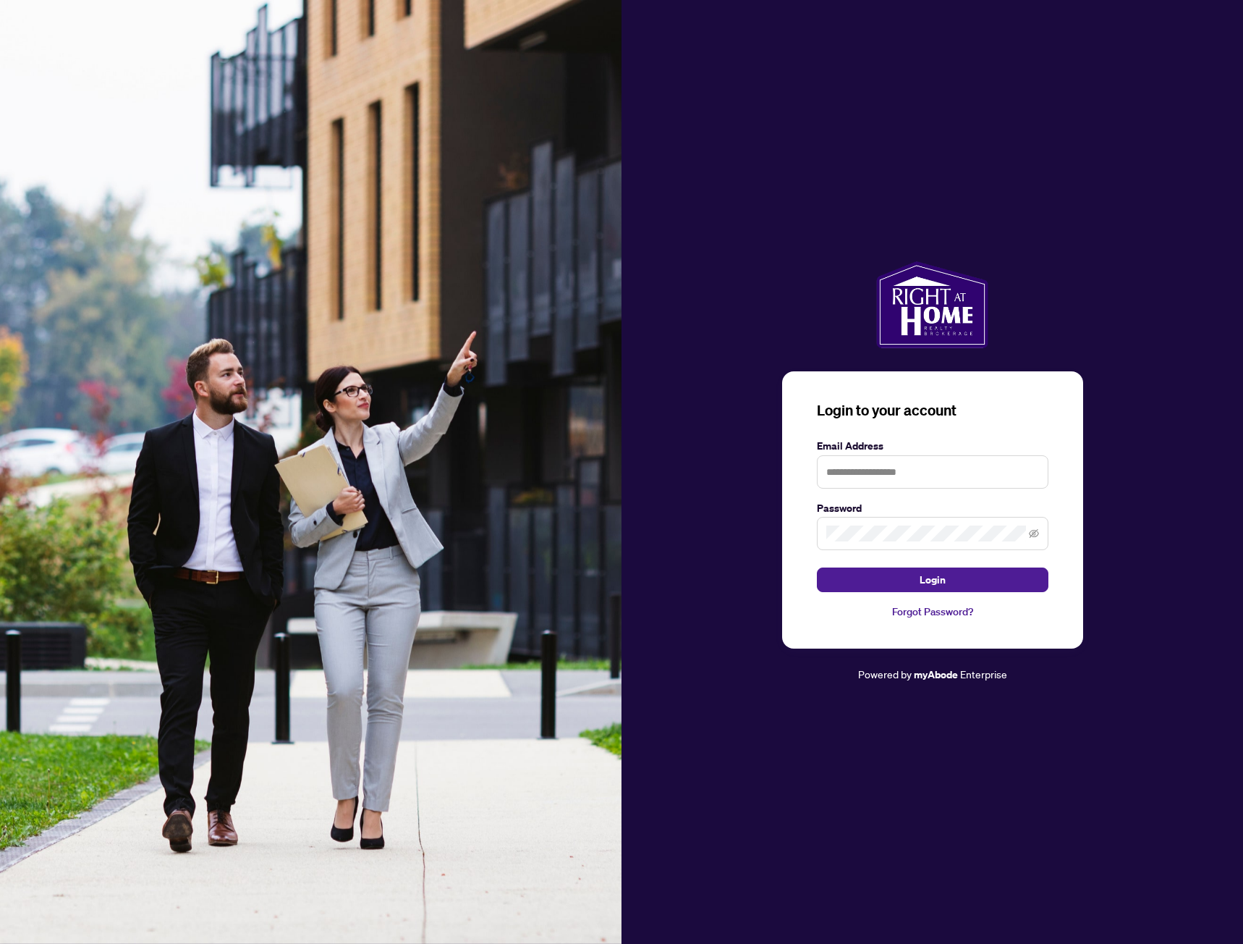 Image resolution: width=1243 pixels, height=944 pixels. I want to click on a: myAbode, so click(936, 674).